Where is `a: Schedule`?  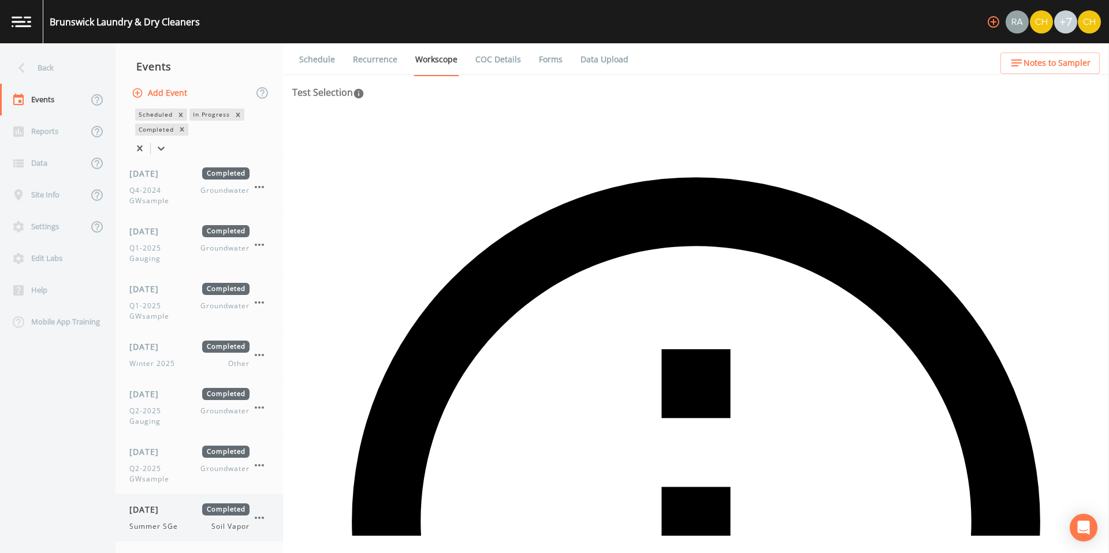
a: Schedule is located at coordinates (317, 59).